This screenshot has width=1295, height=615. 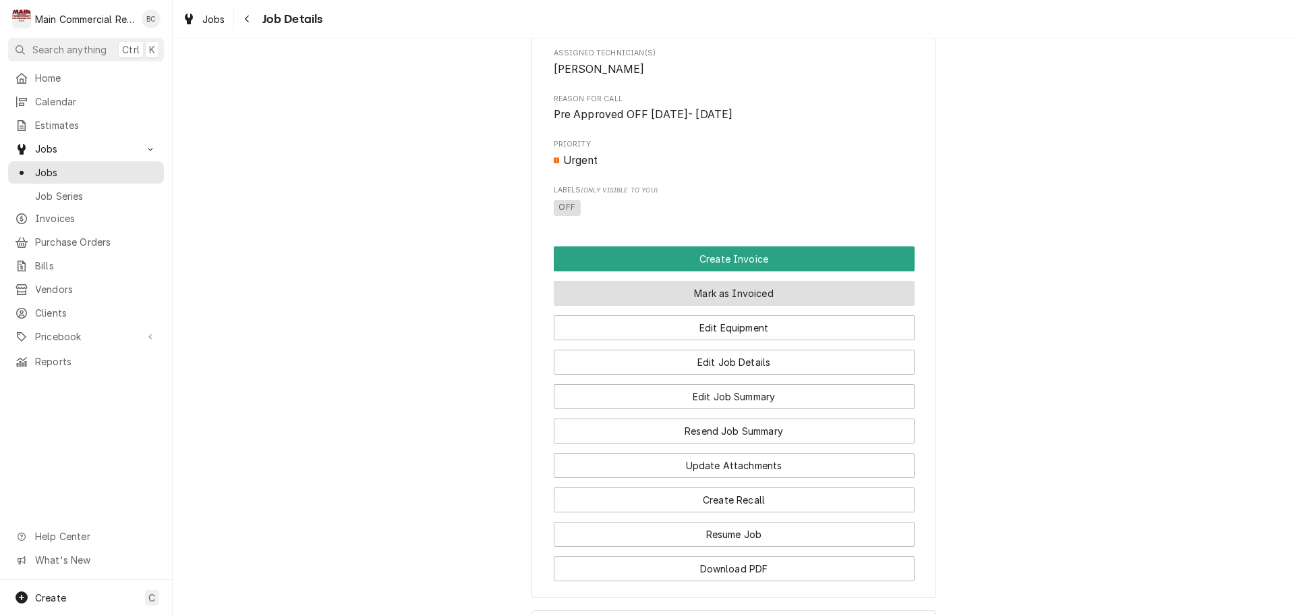 What do you see at coordinates (96, 196) in the screenshot?
I see `span: Job Series` at bounding box center [96, 196].